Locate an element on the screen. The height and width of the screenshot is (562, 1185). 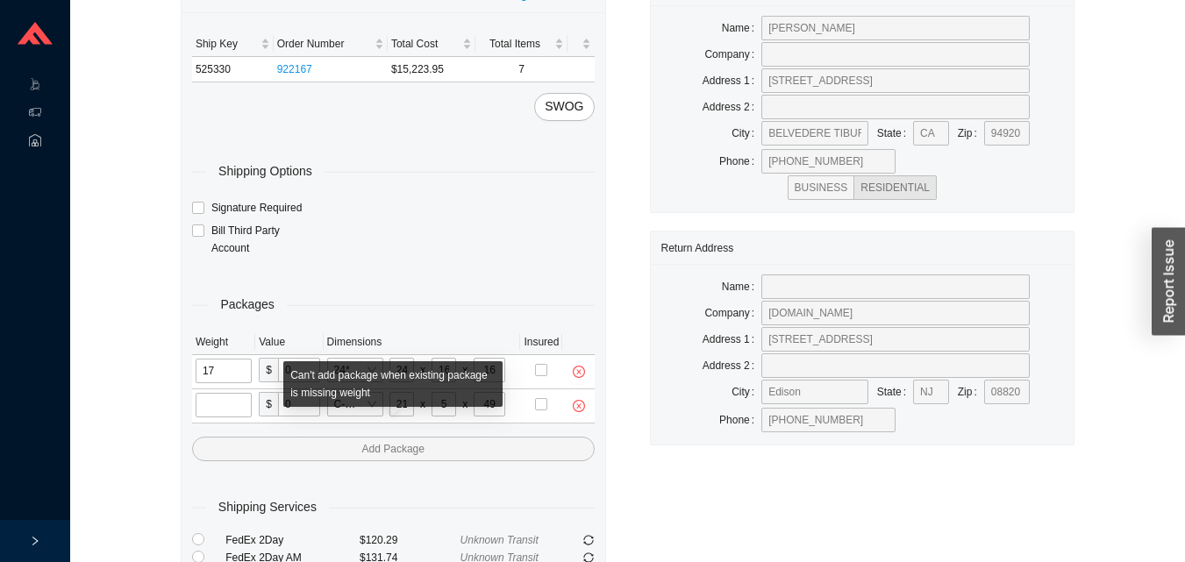
th: Value is located at coordinates (288, 342).